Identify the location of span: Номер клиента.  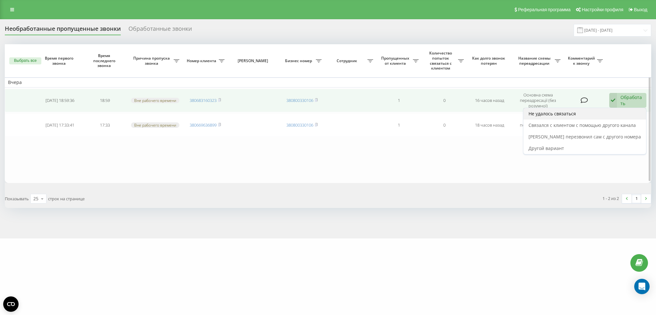
(202, 61).